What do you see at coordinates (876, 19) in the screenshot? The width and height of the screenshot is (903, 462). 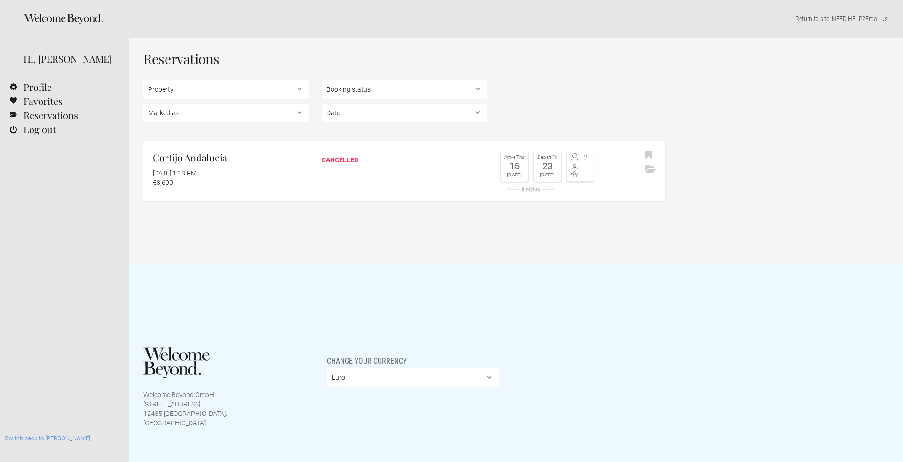 I see `a: Email us` at bounding box center [876, 19].